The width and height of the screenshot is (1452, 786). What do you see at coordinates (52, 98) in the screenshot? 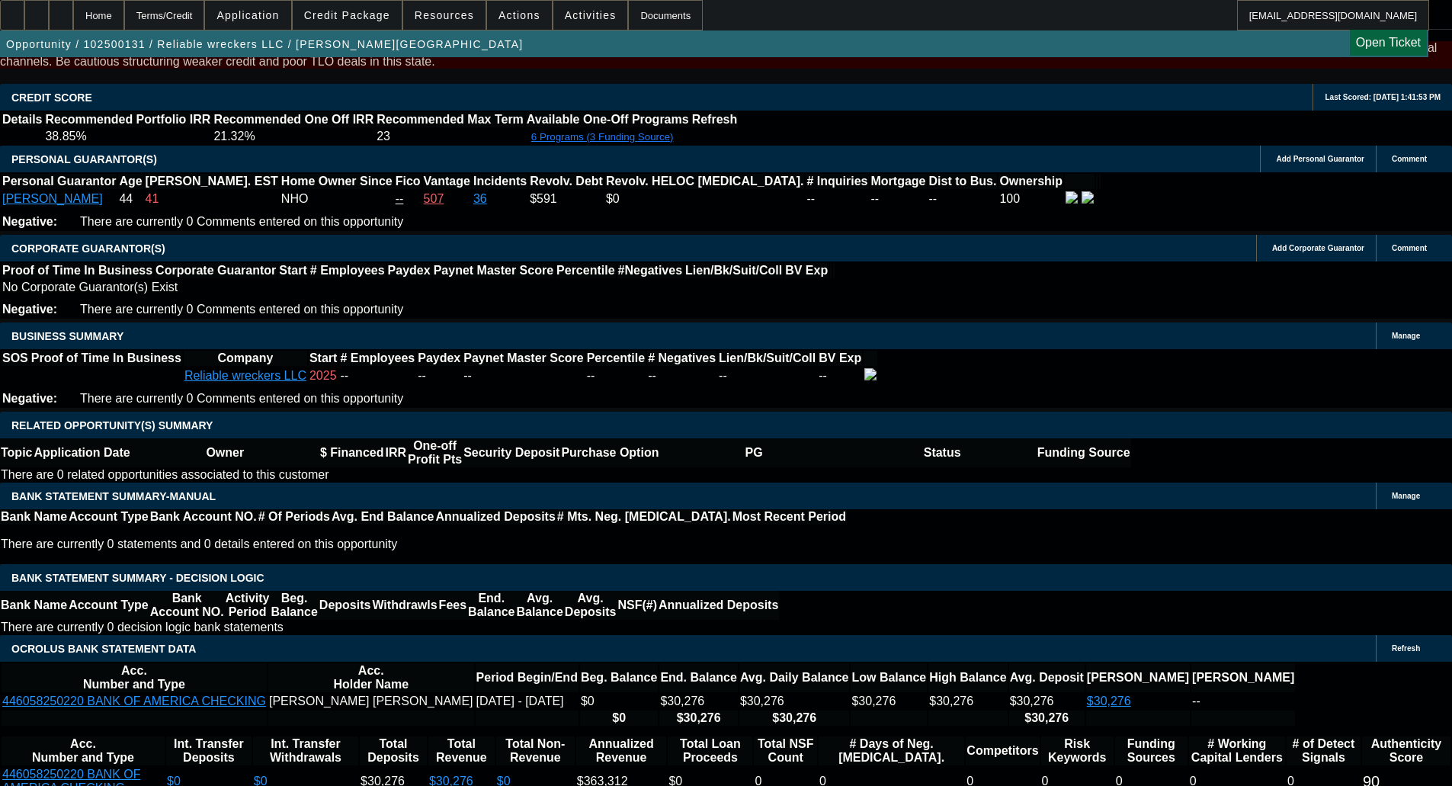
I see `span: CREDIT SCORE` at bounding box center [52, 98].